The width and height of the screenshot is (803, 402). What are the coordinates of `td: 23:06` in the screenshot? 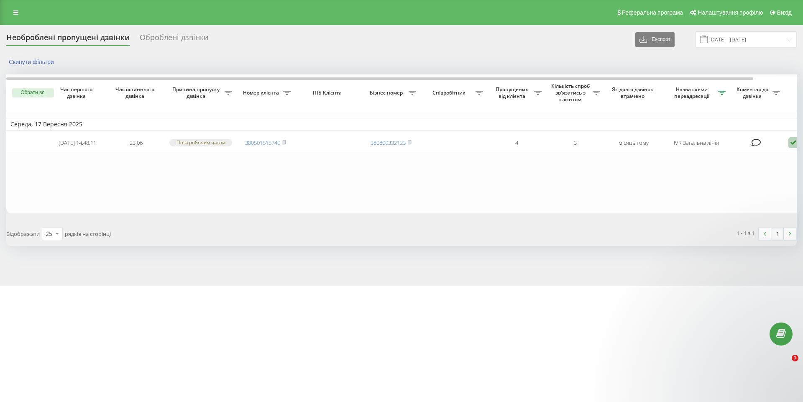 It's located at (136, 143).